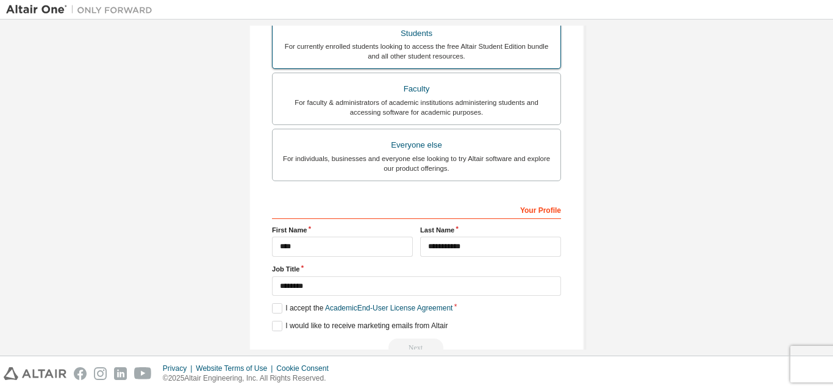 This screenshot has height=391, width=833. Describe the element at coordinates (143, 373) in the screenshot. I see `img: youtube.svg` at that location.